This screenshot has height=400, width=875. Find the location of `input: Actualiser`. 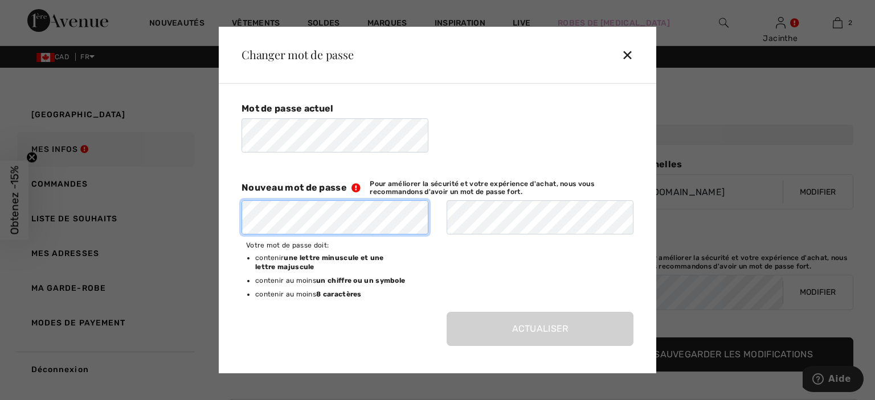

input: Actualiser is located at coordinates (540, 329).